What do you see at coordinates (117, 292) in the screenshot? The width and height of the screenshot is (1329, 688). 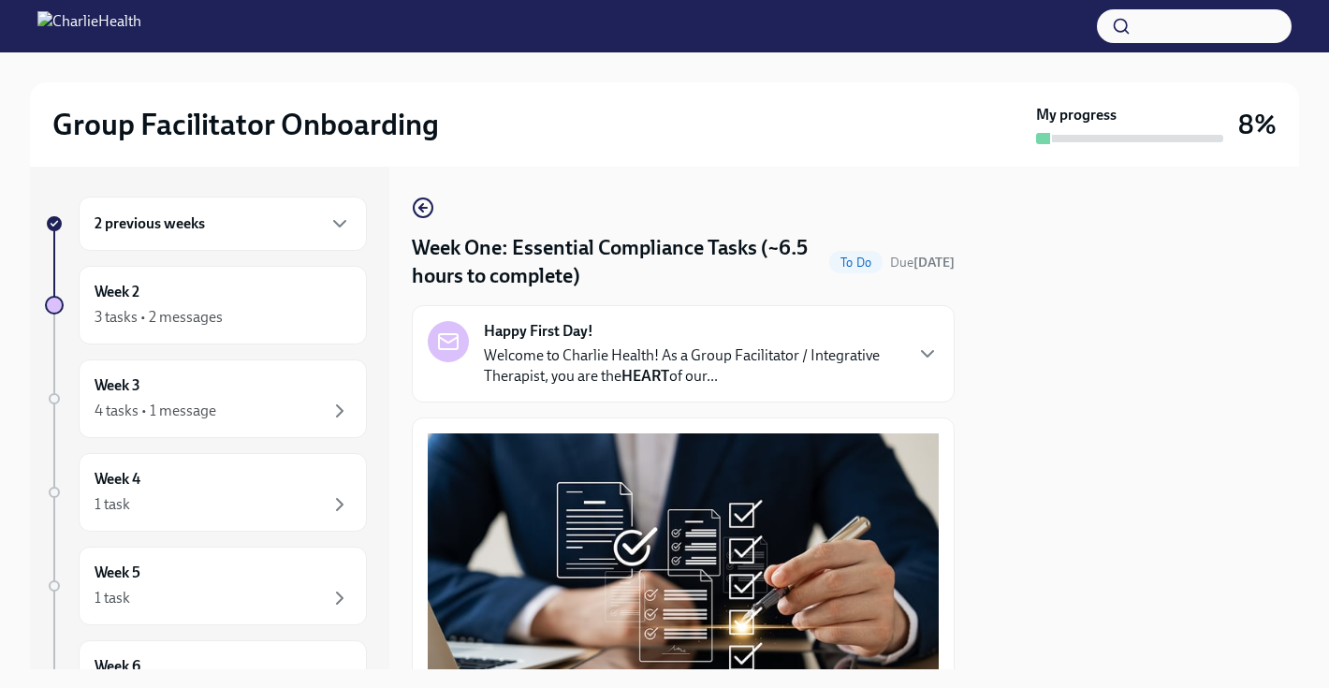 I see `h6: Week 2` at bounding box center [117, 292].